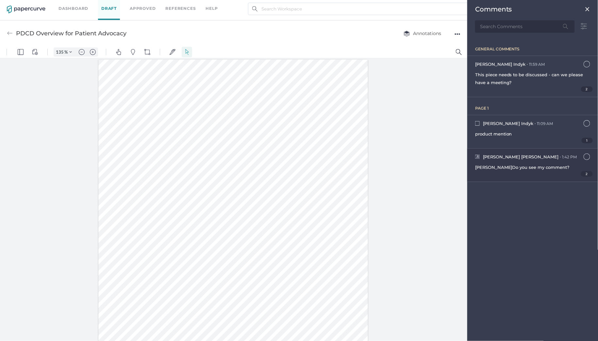  I want to click on input: Set zoom, so click(59, 6).